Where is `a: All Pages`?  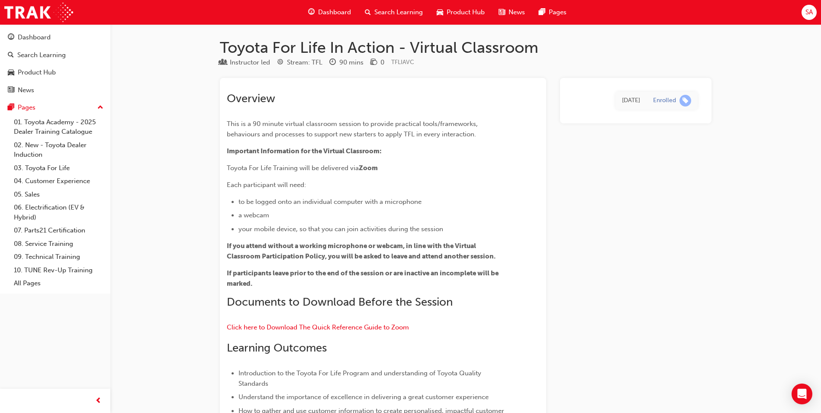 a: All Pages is located at coordinates (58, 283).